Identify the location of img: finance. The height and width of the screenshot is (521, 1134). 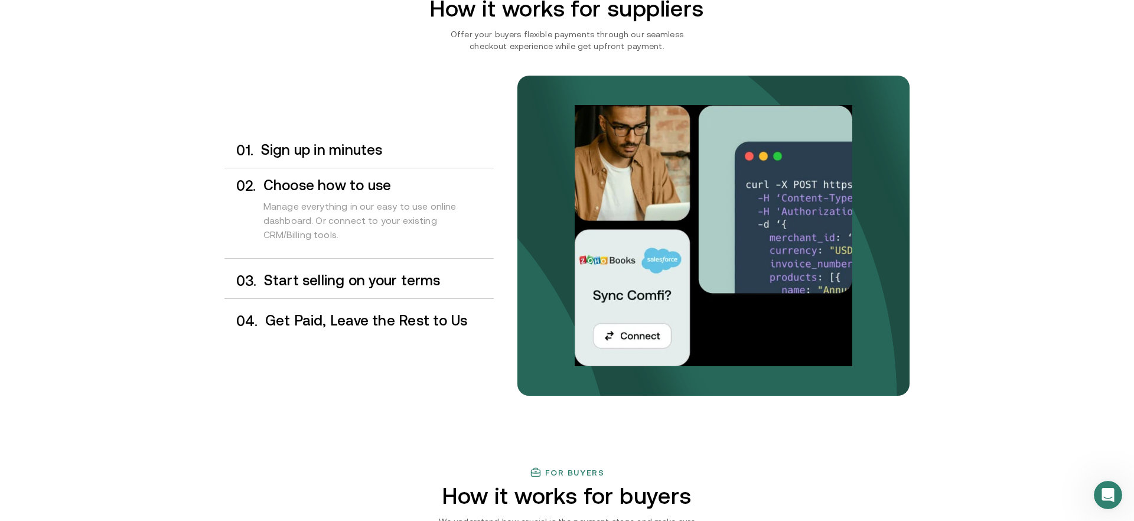
(536, 473).